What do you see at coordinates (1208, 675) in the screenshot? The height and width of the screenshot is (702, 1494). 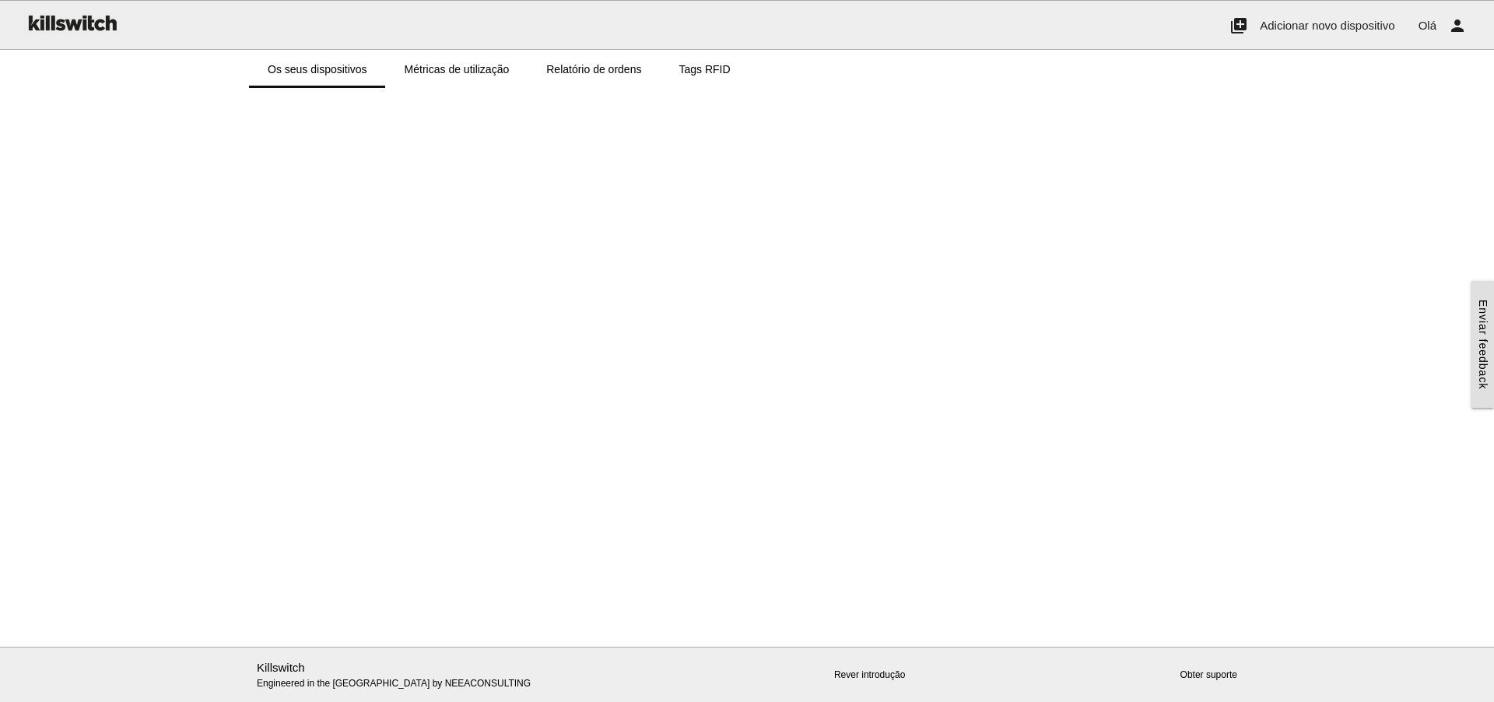 I see `a: Obter suporte` at bounding box center [1208, 675].